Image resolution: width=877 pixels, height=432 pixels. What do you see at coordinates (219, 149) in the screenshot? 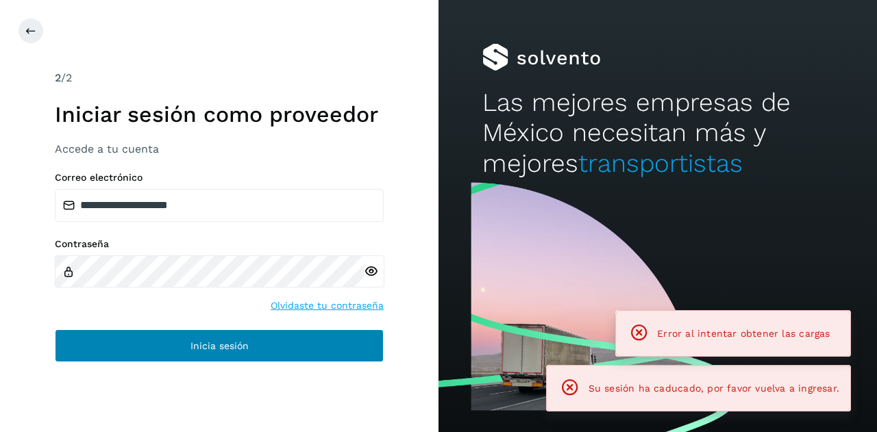
I see `h3: Accede a tu cuenta` at bounding box center [219, 149].